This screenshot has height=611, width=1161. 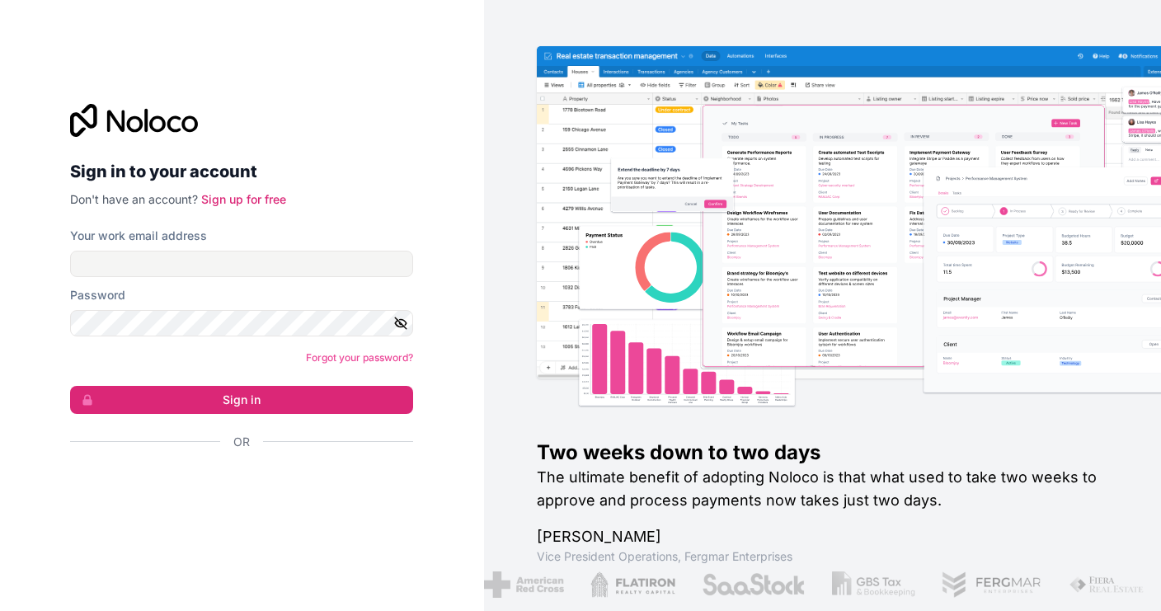 I want to click on img: /assets/gbstax-C-GtDUiK.png, so click(x=790, y=584).